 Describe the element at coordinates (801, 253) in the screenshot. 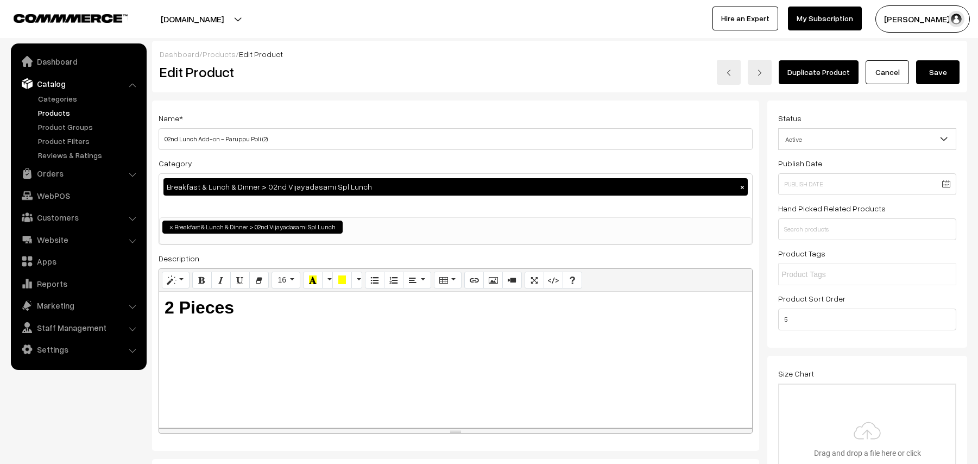

I see `label: Product Tags` at that location.